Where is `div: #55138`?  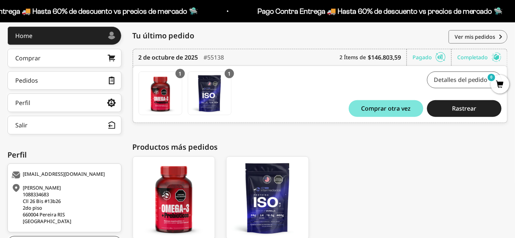
div: #55138 is located at coordinates (214, 57).